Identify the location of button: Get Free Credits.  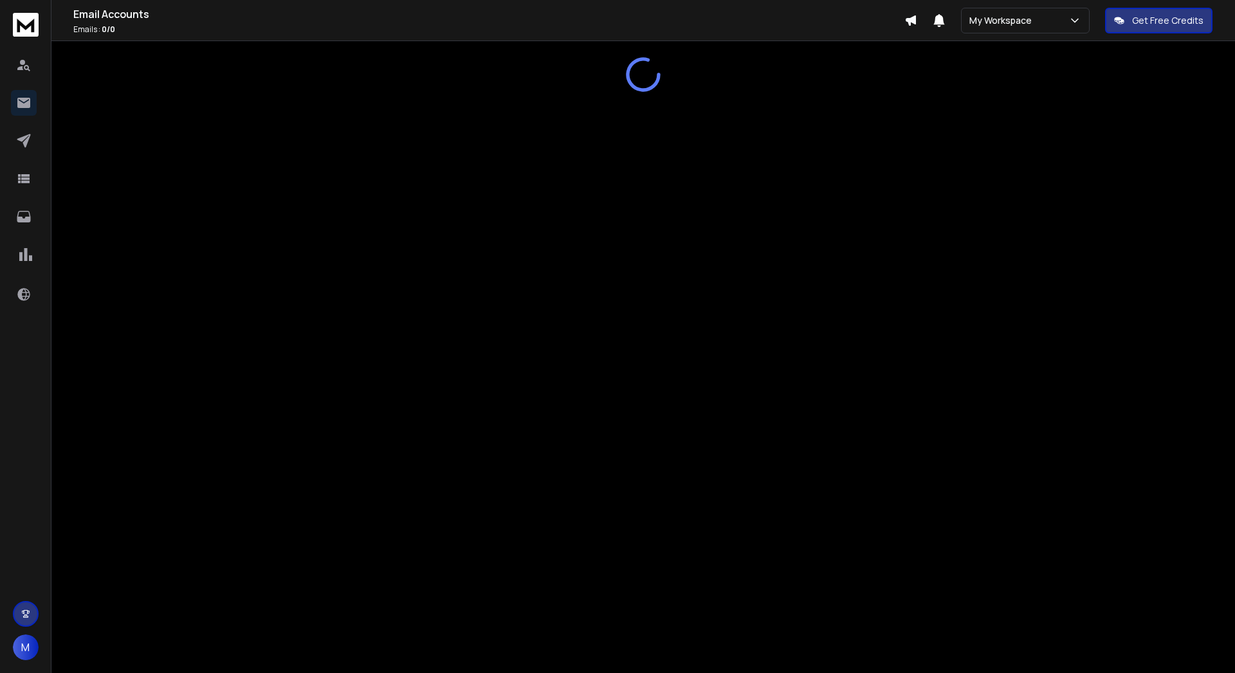
(1158, 21).